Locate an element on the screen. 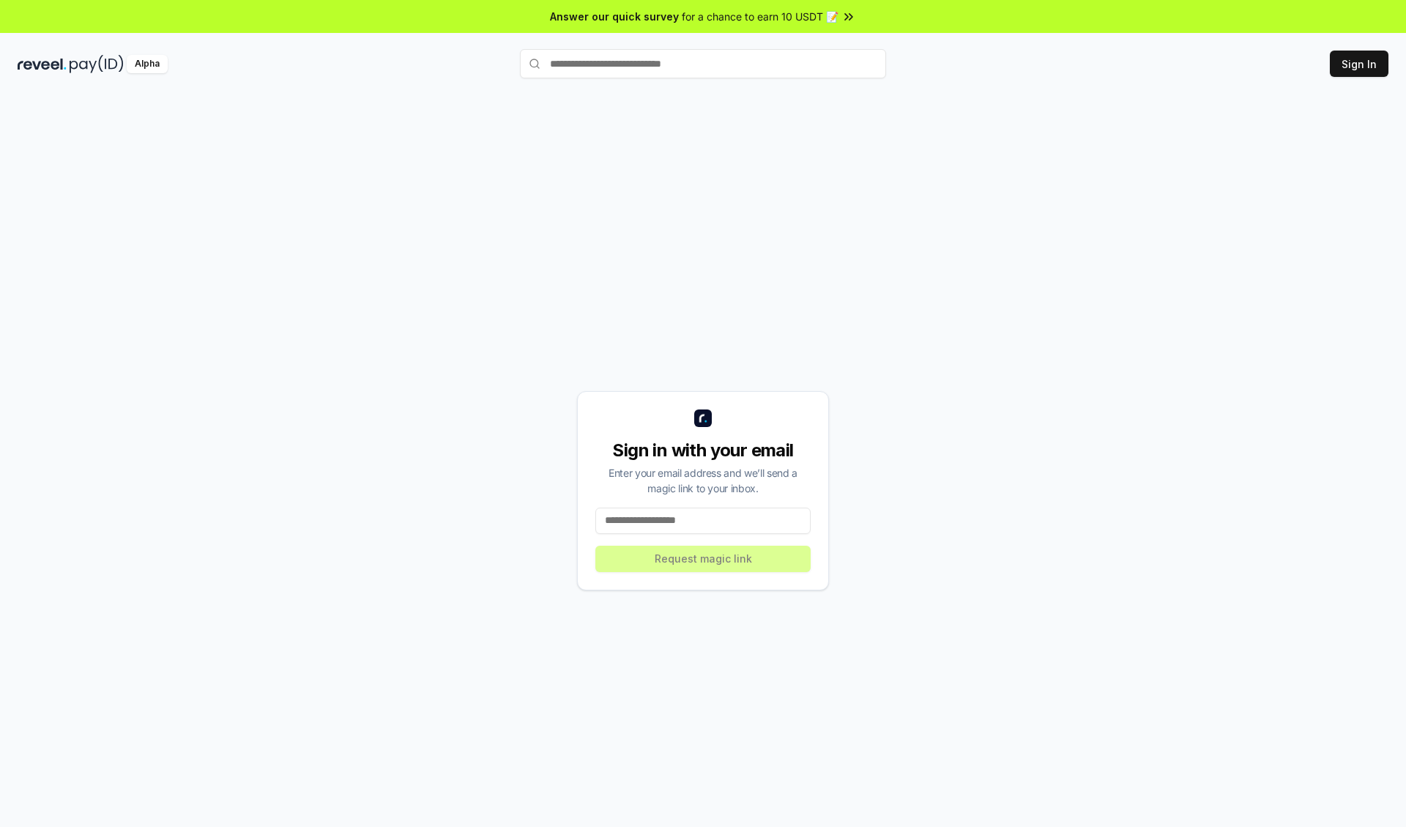 The image size is (1406, 827). div: Enter your email address and we’ll send a magic link to your inbox. is located at coordinates (703, 481).